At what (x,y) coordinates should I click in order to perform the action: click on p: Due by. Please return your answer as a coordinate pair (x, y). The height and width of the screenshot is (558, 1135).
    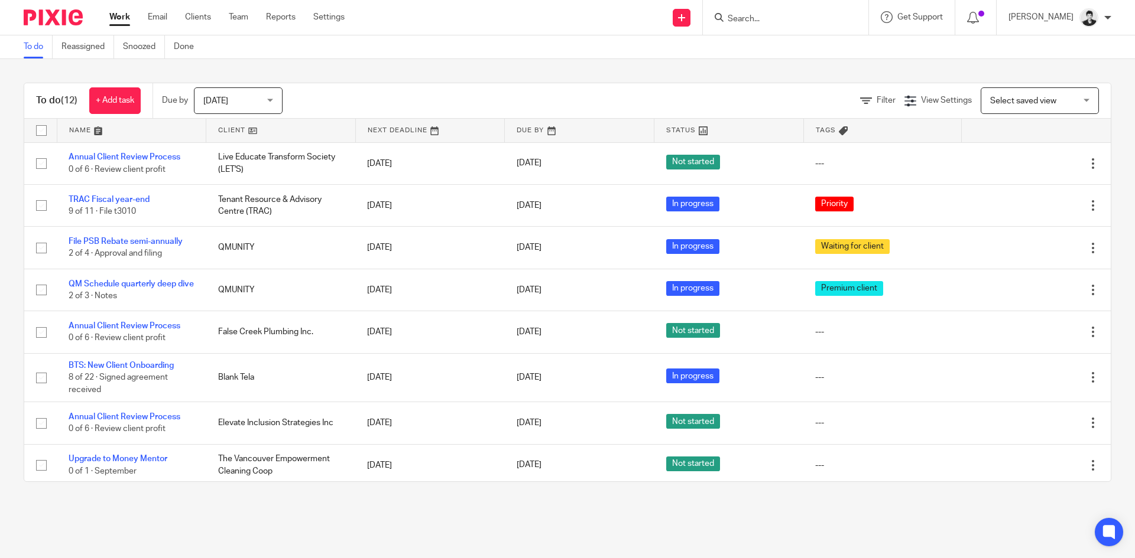
    Looking at the image, I should click on (175, 100).